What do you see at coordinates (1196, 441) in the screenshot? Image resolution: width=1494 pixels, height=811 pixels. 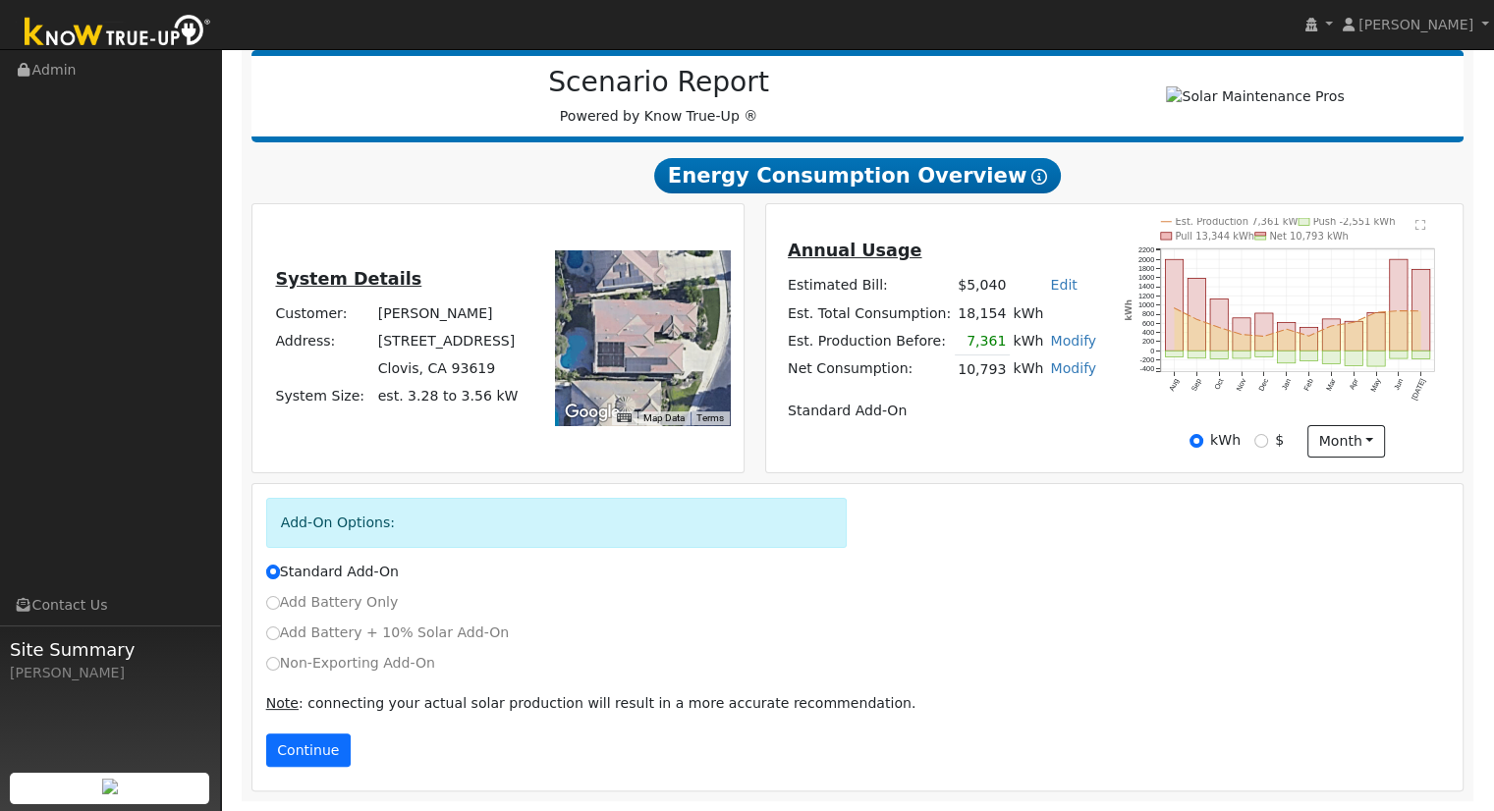 I see `input: kWh` at bounding box center [1196, 441].